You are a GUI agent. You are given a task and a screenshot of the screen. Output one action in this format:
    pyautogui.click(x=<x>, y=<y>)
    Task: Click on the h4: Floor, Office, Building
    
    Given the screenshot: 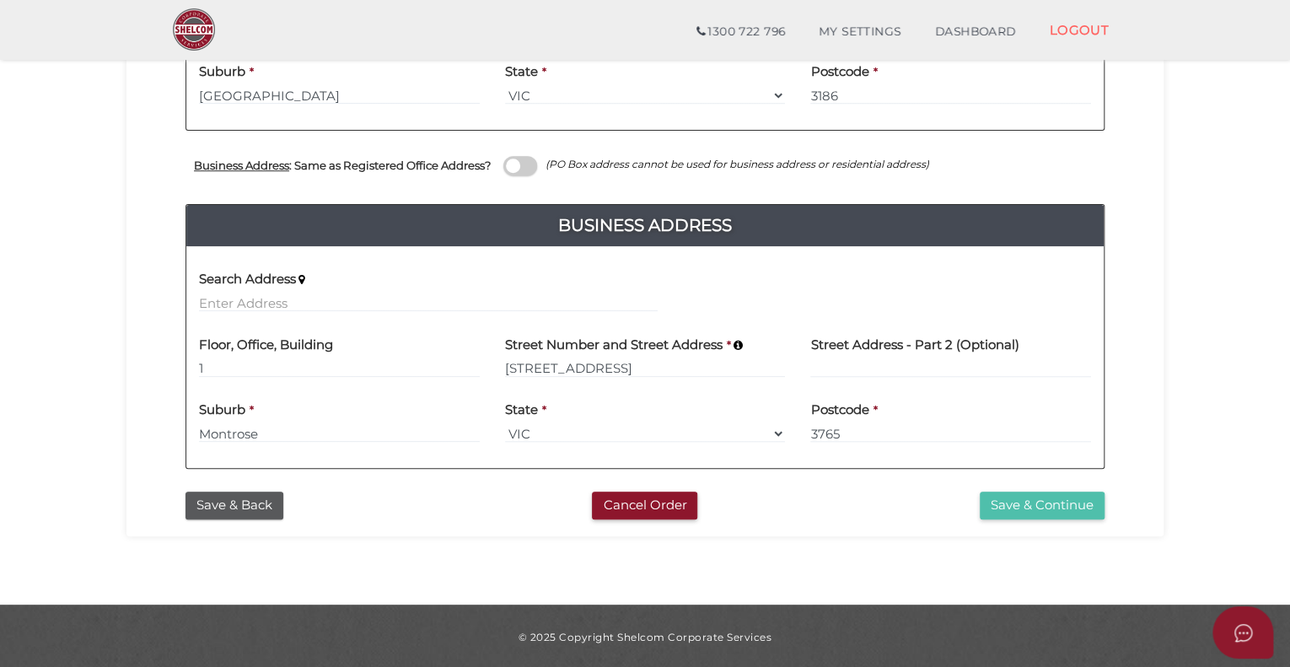 What is the action you would take?
    pyautogui.click(x=266, y=345)
    